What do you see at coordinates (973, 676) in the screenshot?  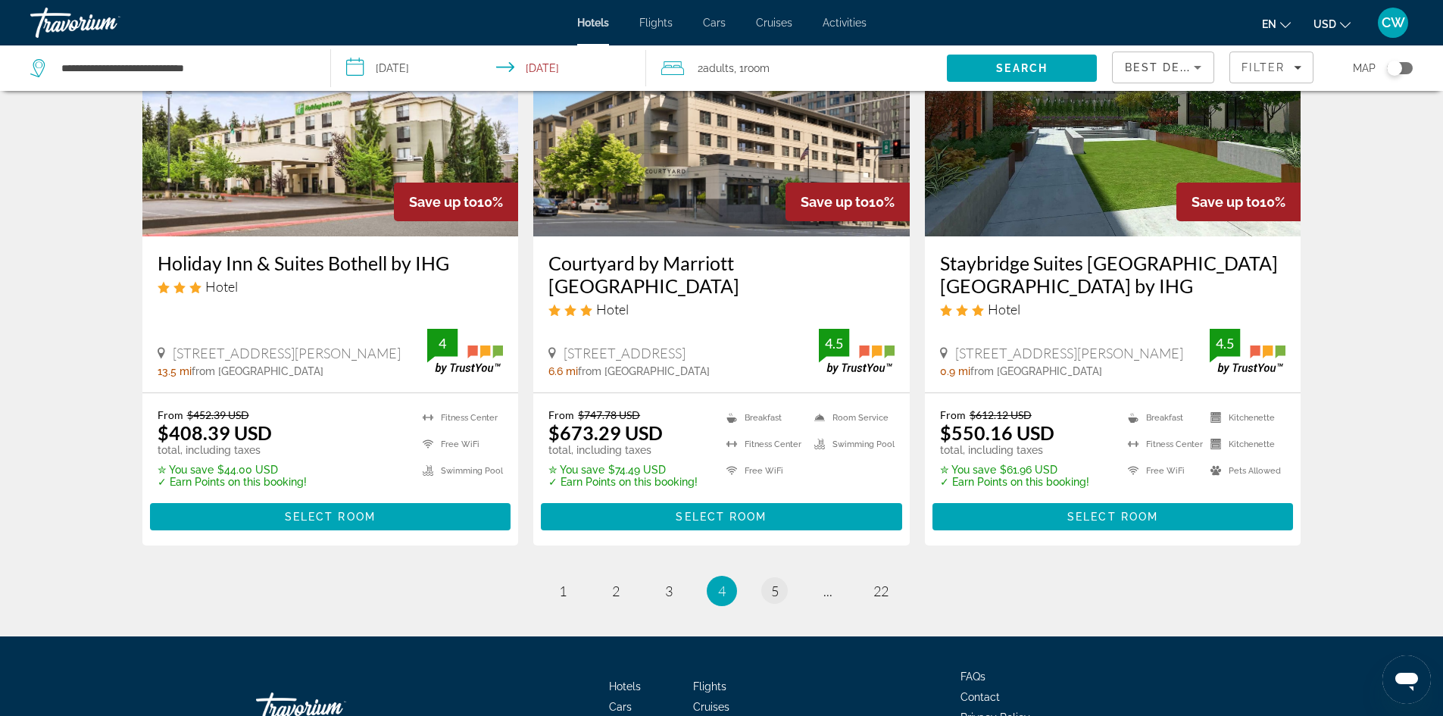 I see `a: FAQs` at bounding box center [973, 676].